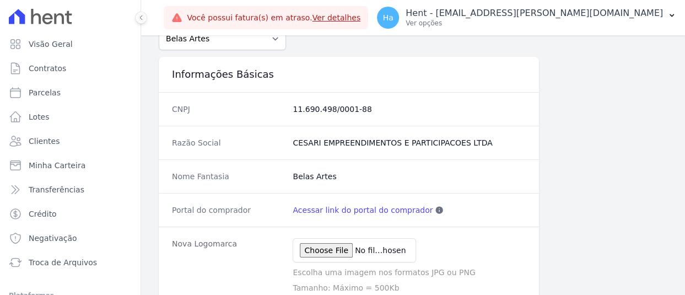  What do you see at coordinates (39, 117) in the screenshot?
I see `span: Lotes` at bounding box center [39, 117].